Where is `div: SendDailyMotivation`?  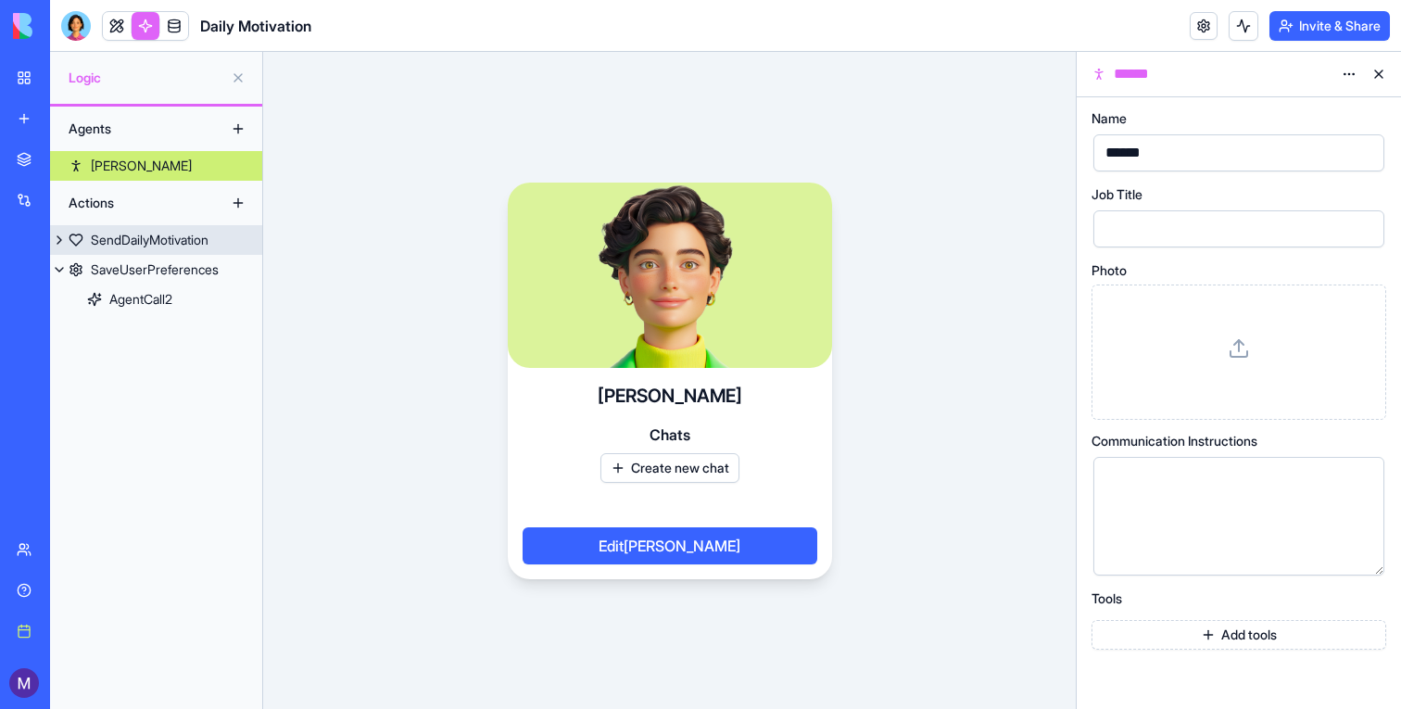 div: SendDailyMotivation is located at coordinates (149, 240).